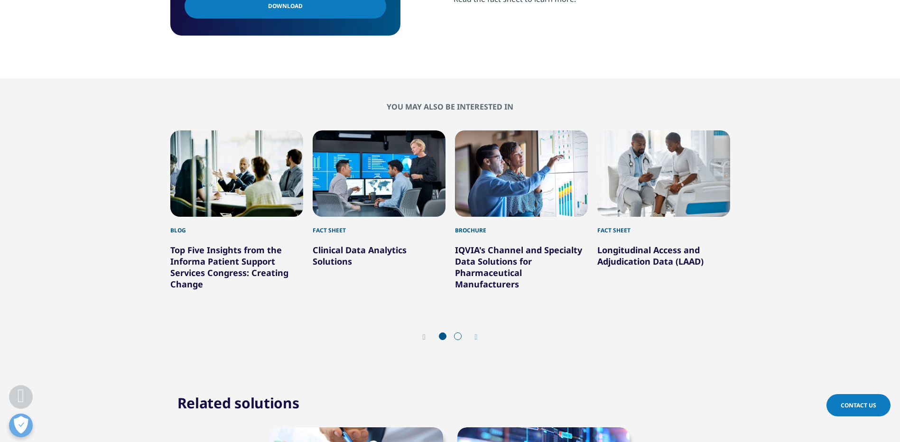  What do you see at coordinates (664, 210) in the screenshot?
I see `div: 4 / 6` at bounding box center [664, 210].